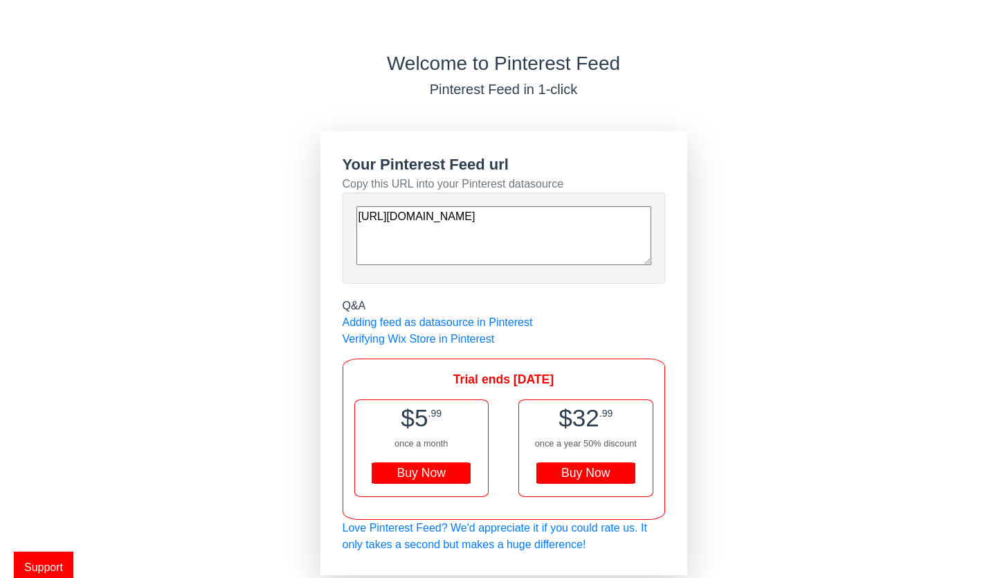  What do you see at coordinates (495, 535) in the screenshot?
I see `a: Love Pinterest Feed? We'd appreciate it if you could rate us. It only takes a second but makes a ...` at bounding box center [495, 535].